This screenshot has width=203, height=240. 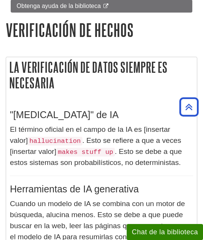 I want to click on font: . Esto se debe a que estos sistemas son probabilísticos, no deterministas., so click(x=96, y=157).